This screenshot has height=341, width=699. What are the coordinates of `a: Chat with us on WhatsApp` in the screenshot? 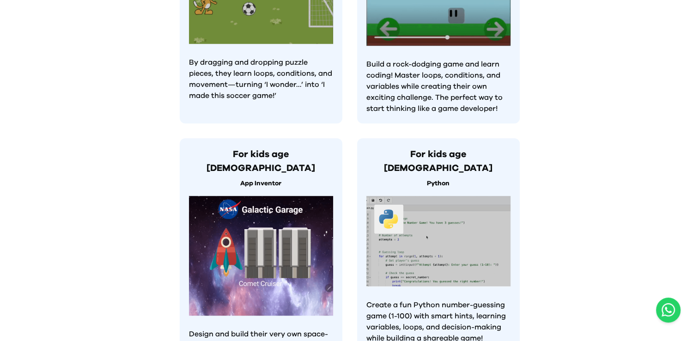 It's located at (668, 310).